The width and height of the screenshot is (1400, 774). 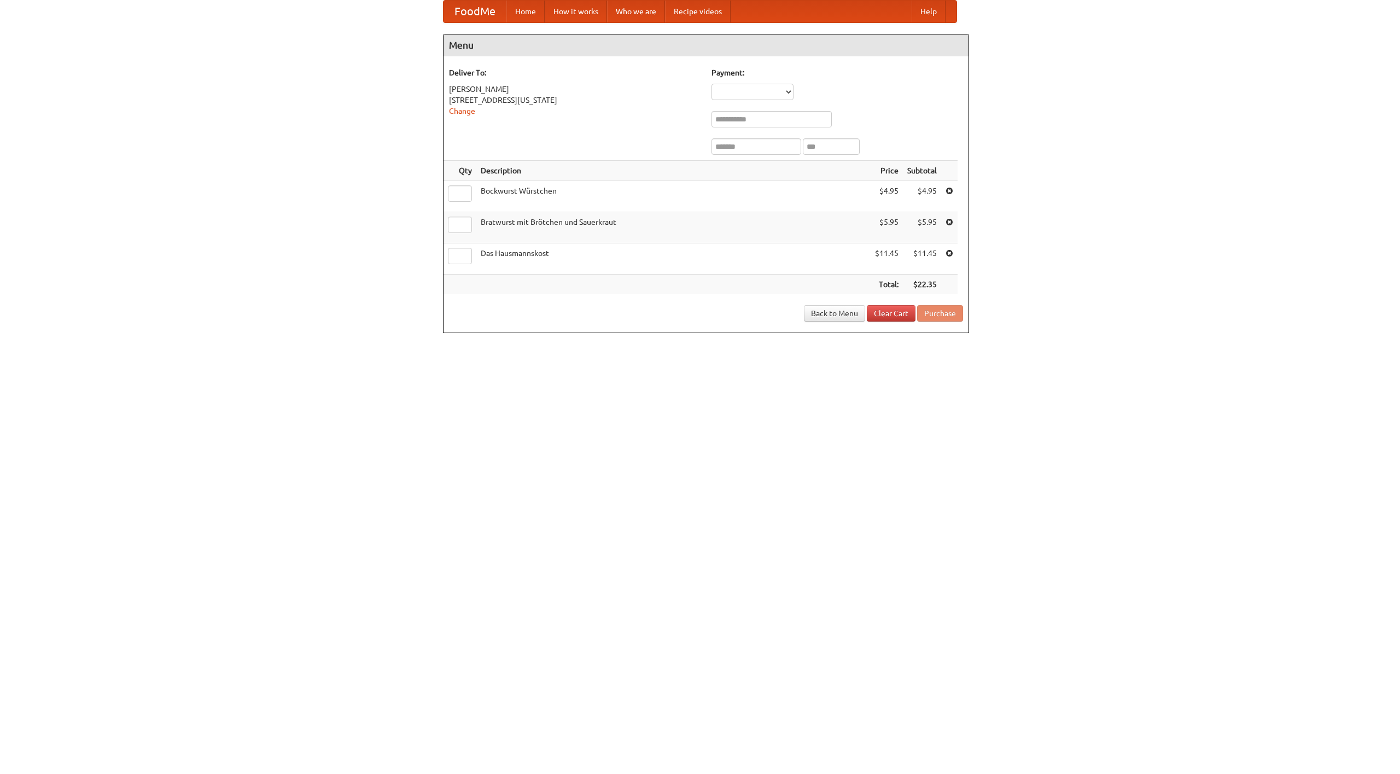 I want to click on h4: Menu, so click(x=706, y=45).